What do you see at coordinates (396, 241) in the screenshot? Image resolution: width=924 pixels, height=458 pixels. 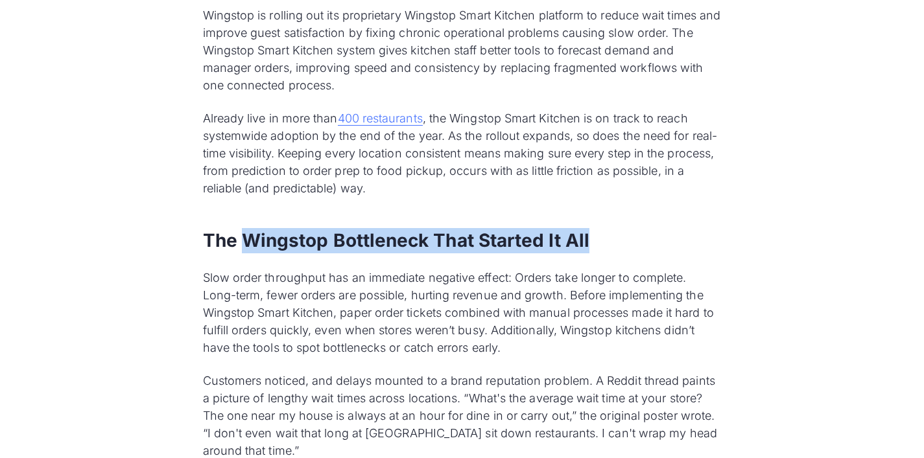 I see `strong: The Wingstop Bottleneck That Started It All` at bounding box center [396, 241].